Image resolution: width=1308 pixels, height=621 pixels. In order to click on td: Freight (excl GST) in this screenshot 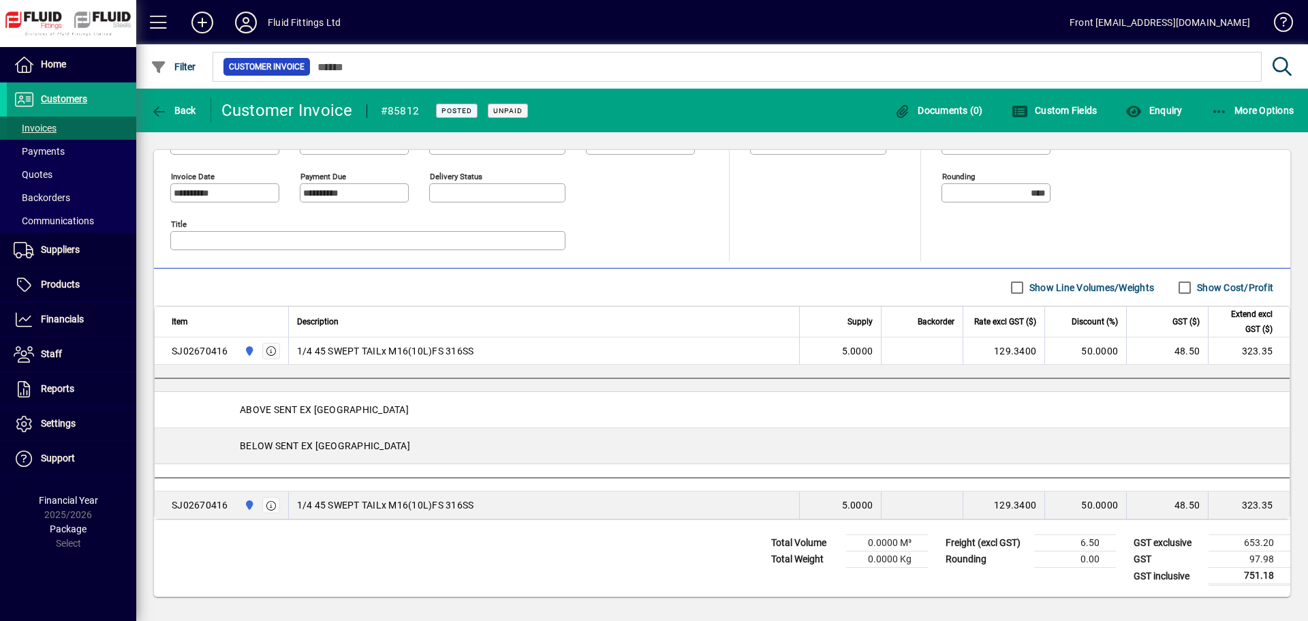, I will do `click(986, 543)`.